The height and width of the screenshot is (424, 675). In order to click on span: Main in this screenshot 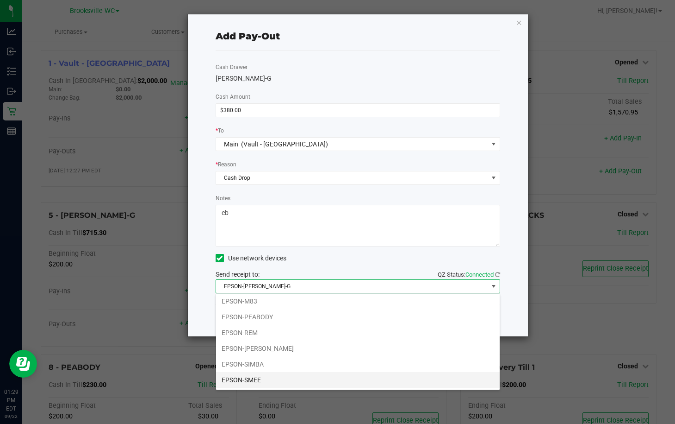, I will do `click(231, 144)`.